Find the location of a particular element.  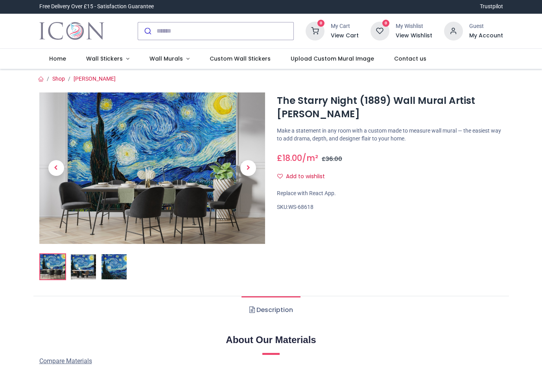

p: Make a statement in any room with a custom made to measure wall mural — the easiest way to add dr... is located at coordinates (390, 135).